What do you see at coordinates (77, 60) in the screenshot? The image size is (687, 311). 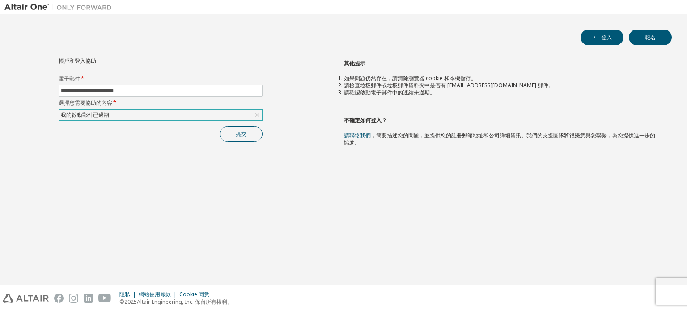 I see `font: 帳戶和登入協助` at bounding box center [77, 60].